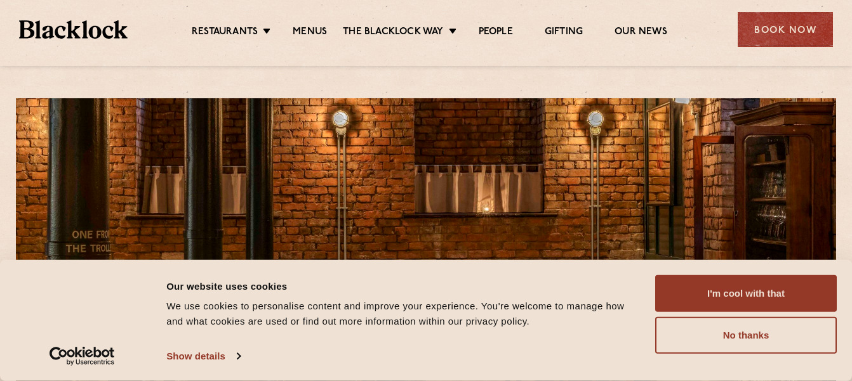 The image size is (852, 381). Describe the element at coordinates (403, 286) in the screenshot. I see `div: Our website uses cookies` at that location.